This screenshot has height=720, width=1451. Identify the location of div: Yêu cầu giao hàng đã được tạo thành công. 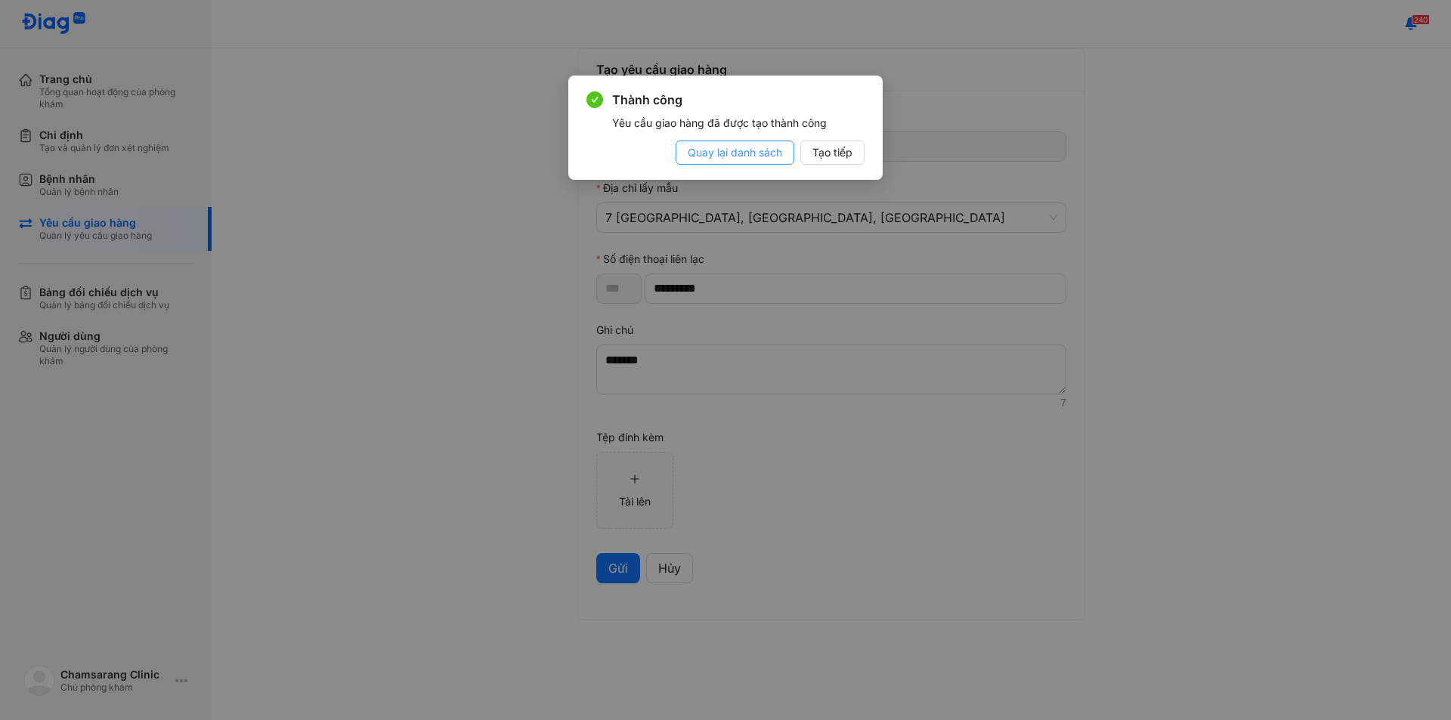
(738, 123).